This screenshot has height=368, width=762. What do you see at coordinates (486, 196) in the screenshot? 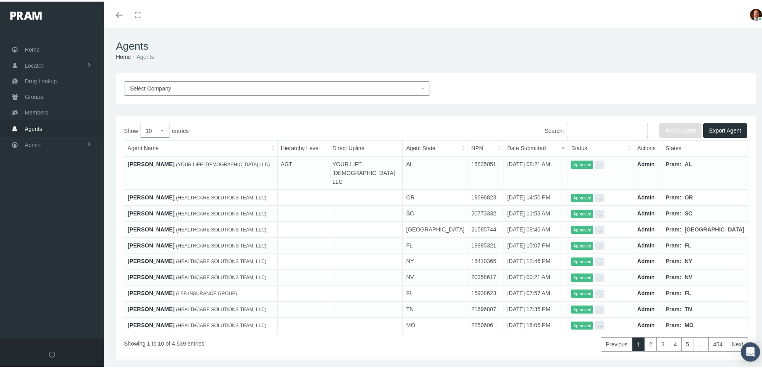
I see `td: 19696823` at bounding box center [486, 196].